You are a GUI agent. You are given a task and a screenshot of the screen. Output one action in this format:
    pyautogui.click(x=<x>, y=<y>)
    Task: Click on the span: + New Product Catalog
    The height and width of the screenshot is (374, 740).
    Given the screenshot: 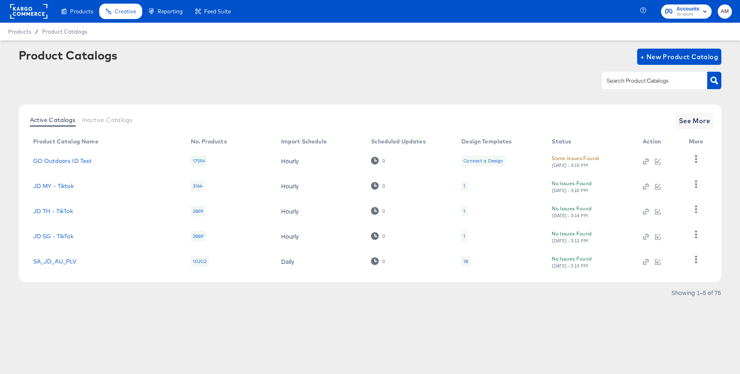 What is the action you would take?
    pyautogui.click(x=679, y=57)
    